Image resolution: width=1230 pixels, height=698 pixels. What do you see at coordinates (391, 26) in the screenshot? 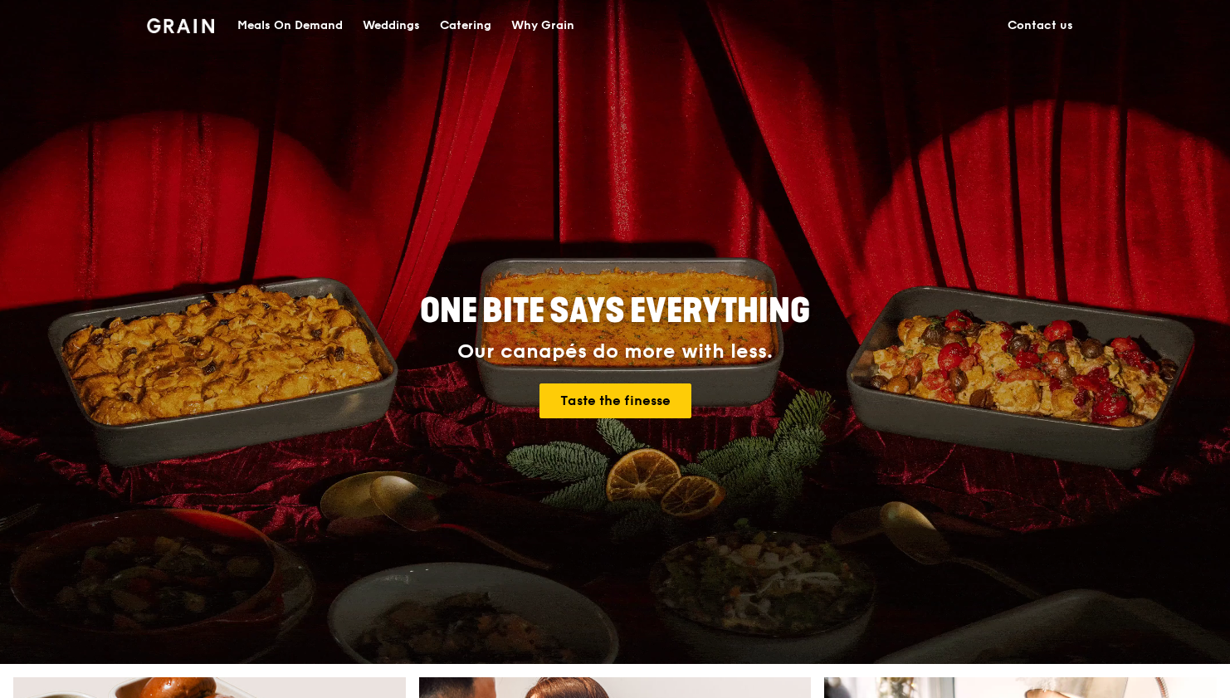
I see `div: Weddings` at bounding box center [391, 26].